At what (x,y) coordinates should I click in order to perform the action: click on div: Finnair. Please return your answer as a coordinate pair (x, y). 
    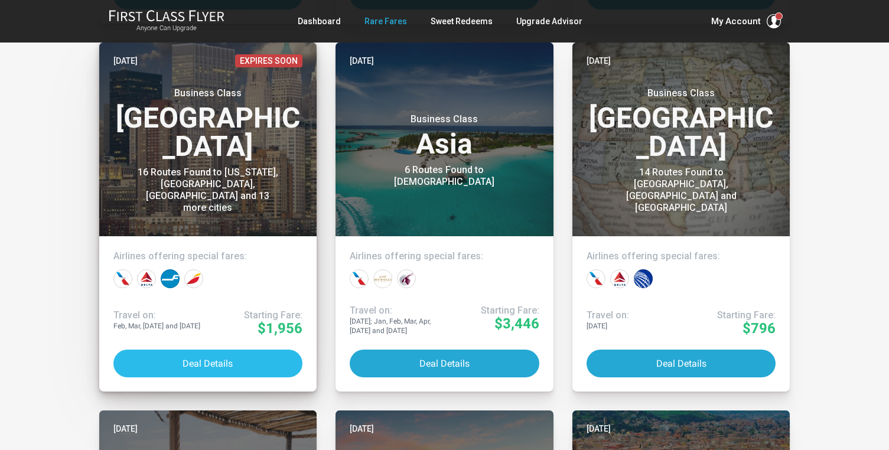
    Looking at the image, I should click on (170, 279).